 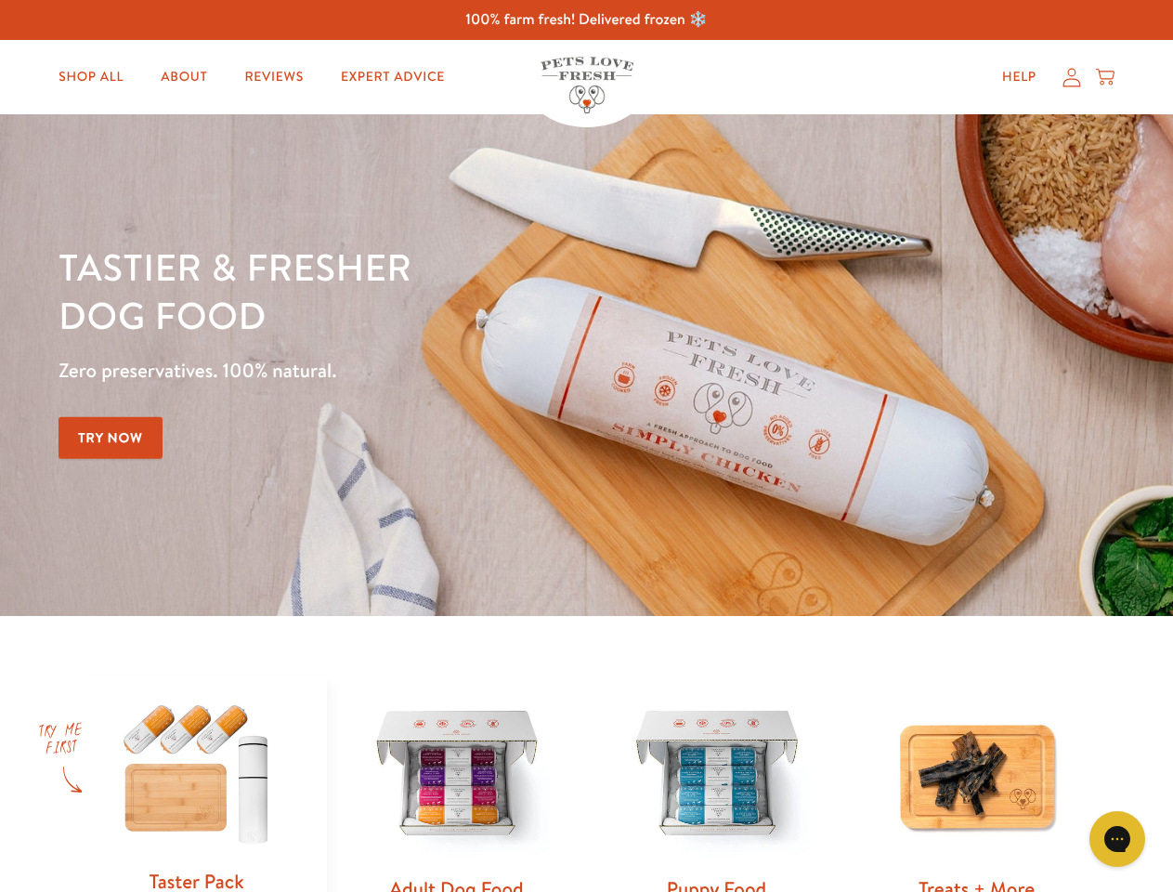 What do you see at coordinates (1019, 77) in the screenshot?
I see `a: Help` at bounding box center [1019, 77].